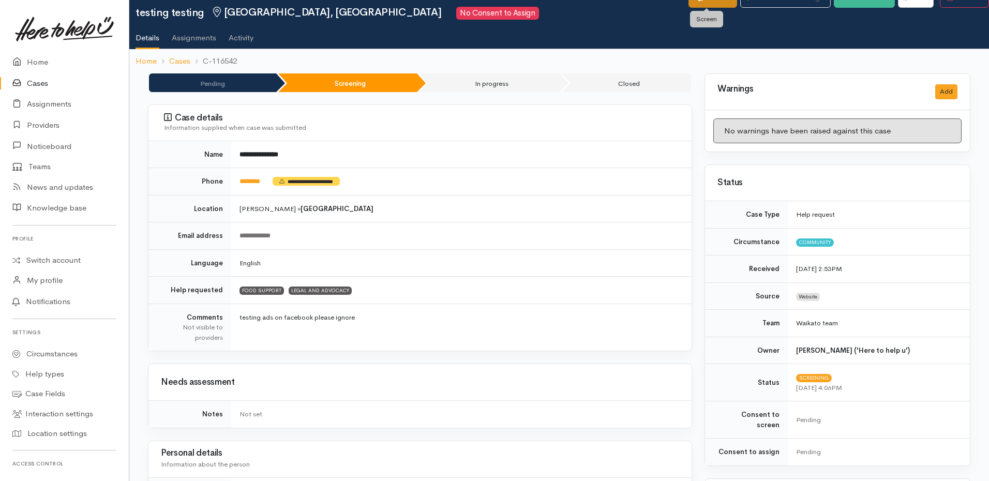 The height and width of the screenshot is (481, 989). Describe the element at coordinates (190, 209) in the screenshot. I see `td: Location` at that location.